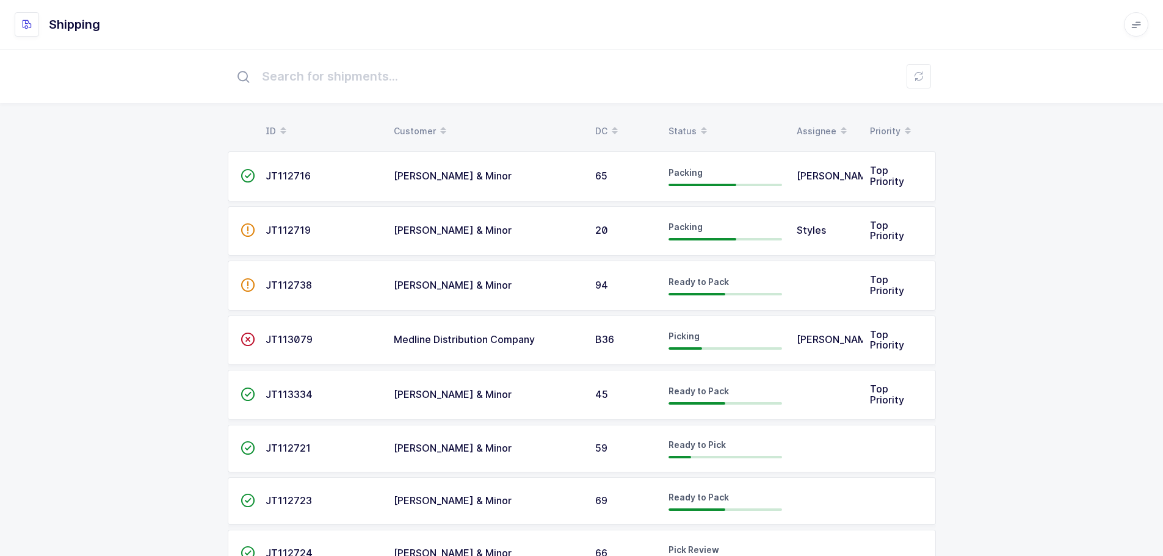  I want to click on span: 59, so click(601, 448).